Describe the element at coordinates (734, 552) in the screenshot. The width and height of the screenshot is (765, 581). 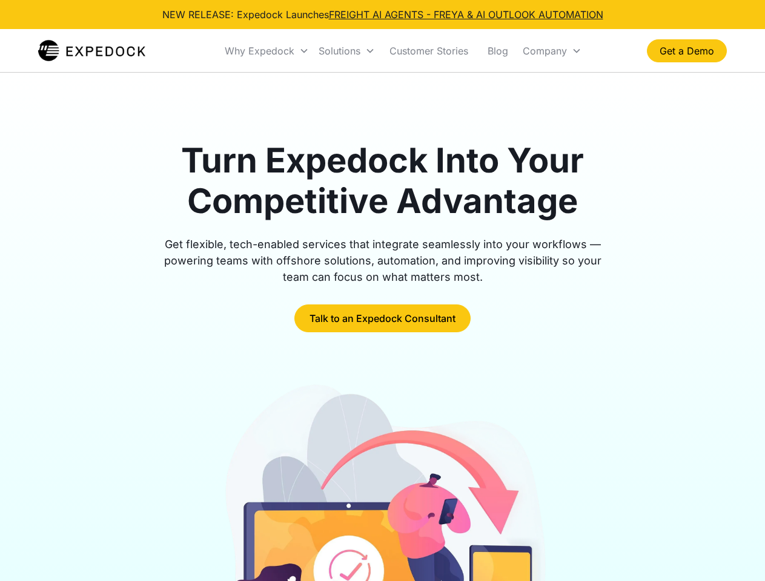
I see `div: Chat Widget` at that location.